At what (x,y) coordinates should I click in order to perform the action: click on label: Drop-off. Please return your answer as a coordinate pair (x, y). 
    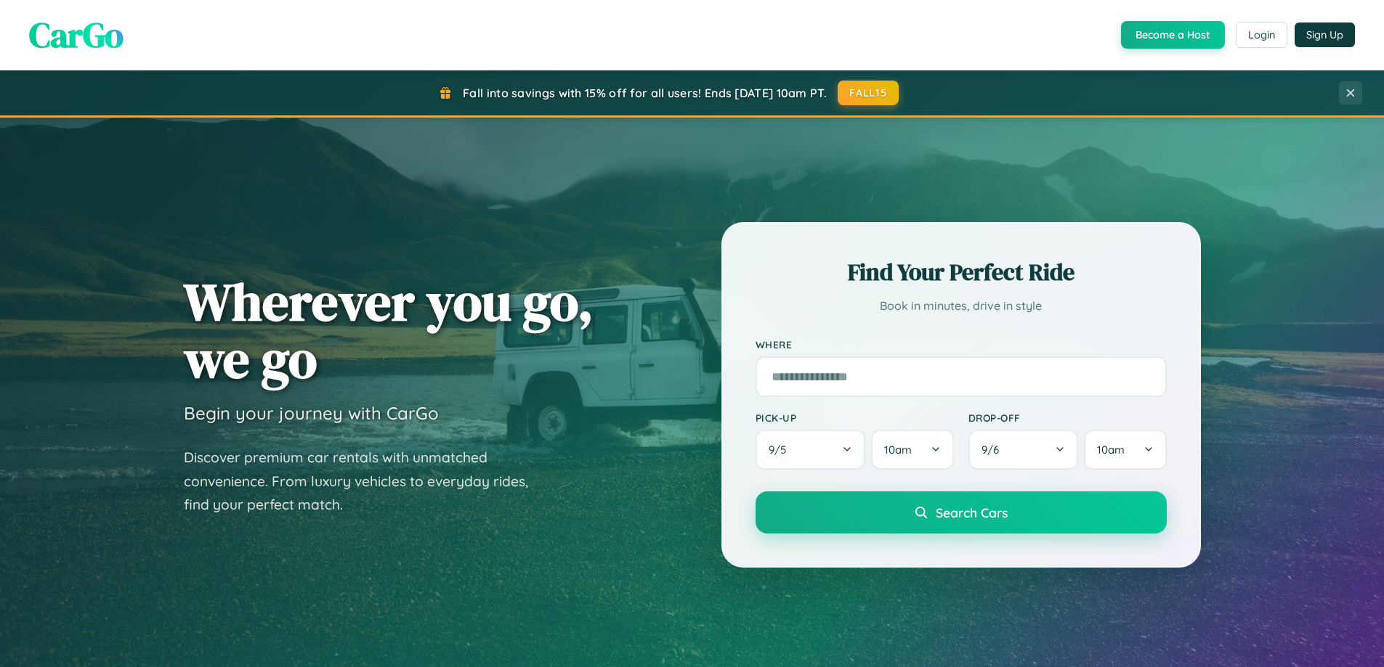
    Looking at the image, I should click on (1067, 418).